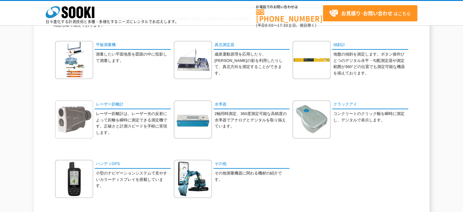 This screenshot has width=463, height=212. Describe the element at coordinates (133, 45) in the screenshot. I see `a: 平板測量機` at that location.